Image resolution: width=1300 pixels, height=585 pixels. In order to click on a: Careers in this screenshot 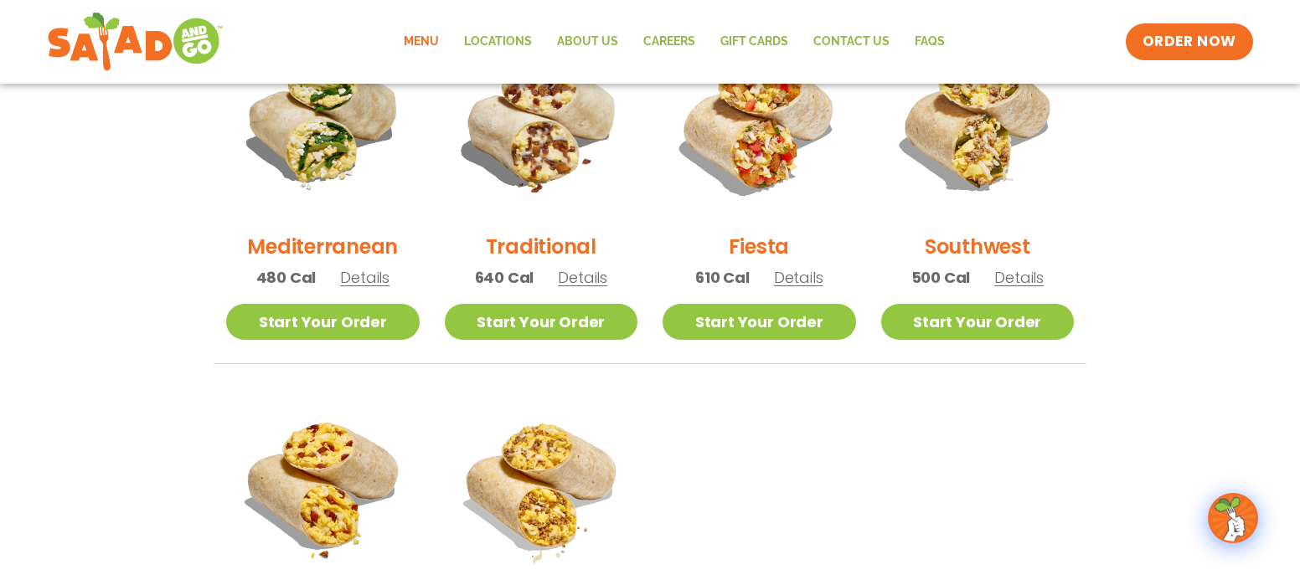, I will do `click(669, 42)`.